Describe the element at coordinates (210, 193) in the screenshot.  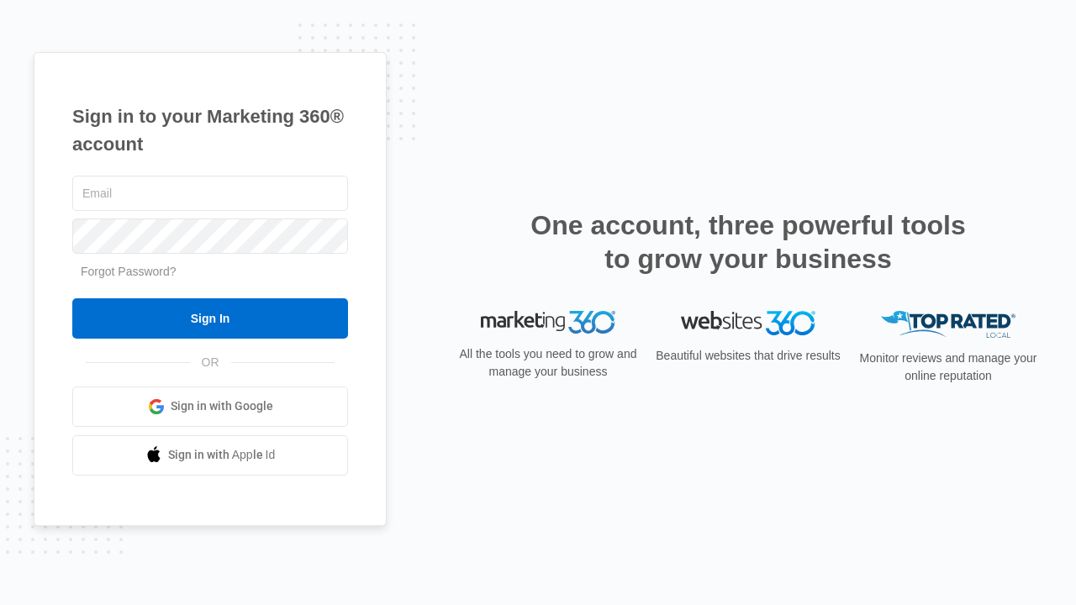
I see `input: Email` at that location.